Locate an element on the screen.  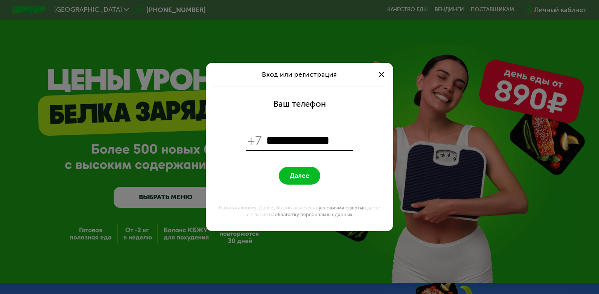
div: Нажимая кнопку "Далее", Вы соглашаетесь с и даете согласие на is located at coordinates (299, 211).